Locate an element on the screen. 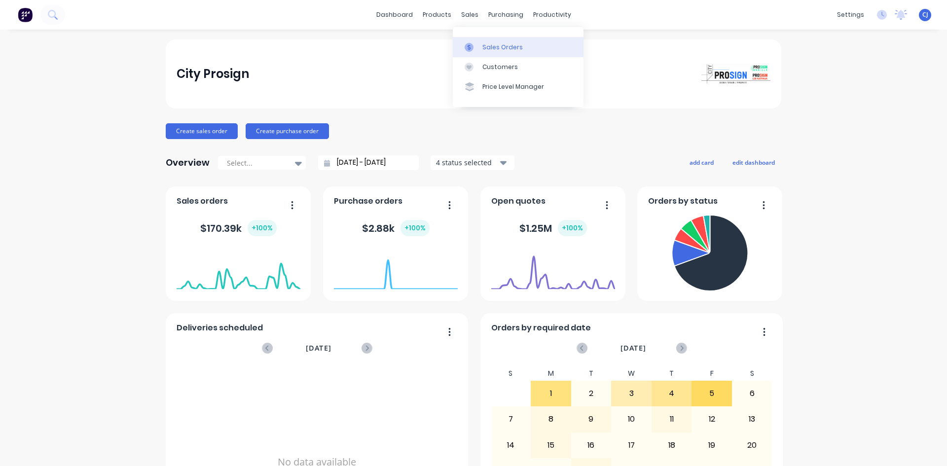 The height and width of the screenshot is (466, 947). button: edit dashboard is located at coordinates (754, 162).